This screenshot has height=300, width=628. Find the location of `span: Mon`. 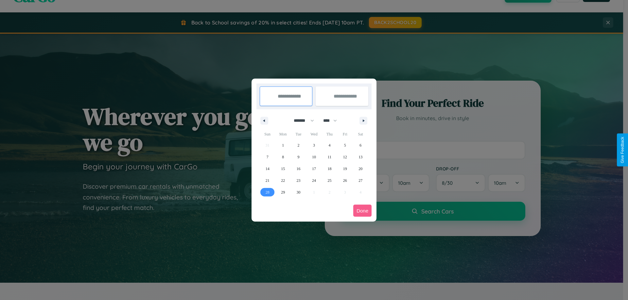

span: Mon is located at coordinates (282, 134).